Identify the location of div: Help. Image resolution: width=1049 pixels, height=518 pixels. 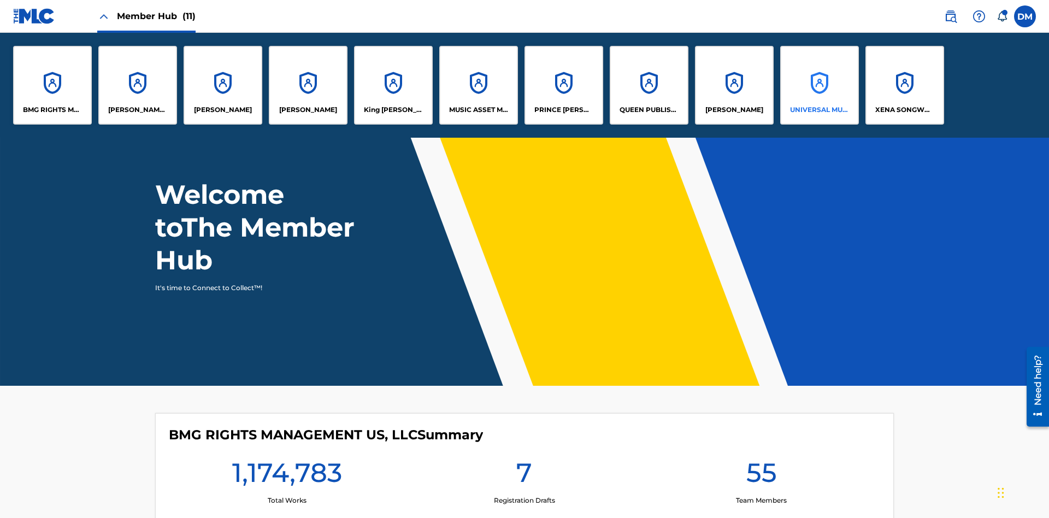
(979, 16).